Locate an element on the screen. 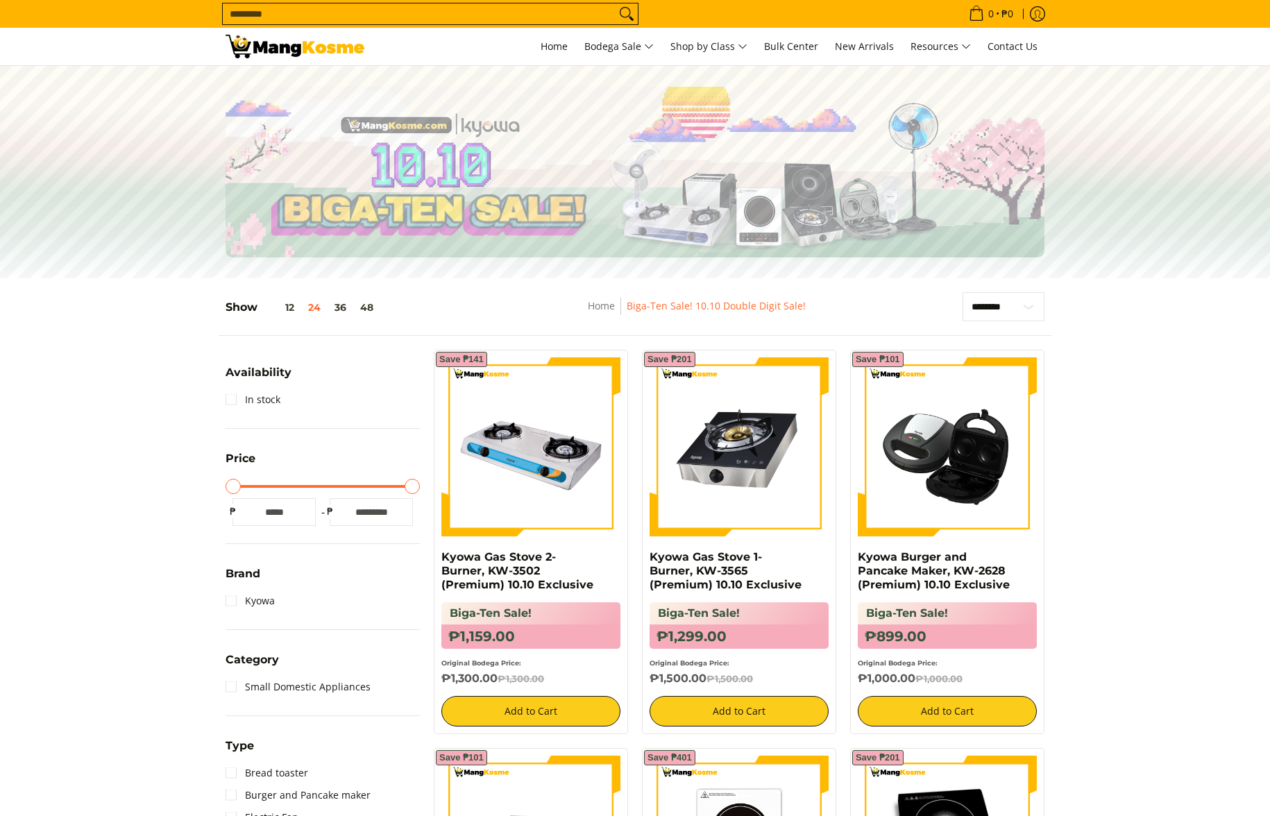  img: Biga-Ten Sale! 10.10 Double Digit Sale with Kyowa l Mang Kosme is located at coordinates (295, 46).